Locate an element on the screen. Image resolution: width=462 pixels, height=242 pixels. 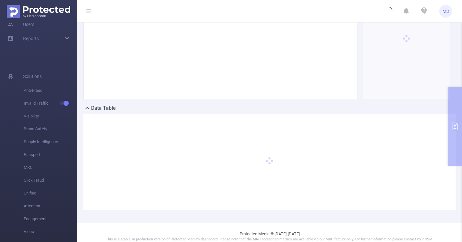
span: Solutions is located at coordinates (32, 76).